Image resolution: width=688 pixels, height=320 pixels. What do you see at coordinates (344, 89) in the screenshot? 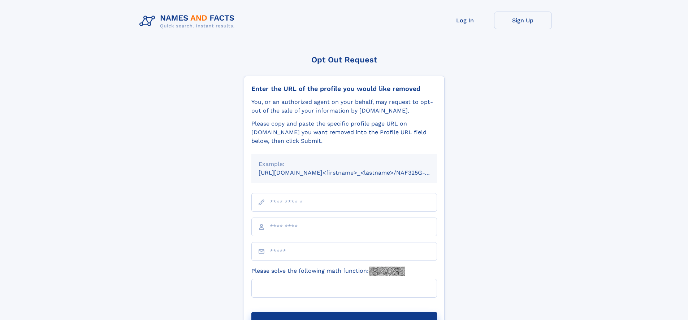
I see `div: Enter the URL of the profile you would like removed` at bounding box center [344, 89].